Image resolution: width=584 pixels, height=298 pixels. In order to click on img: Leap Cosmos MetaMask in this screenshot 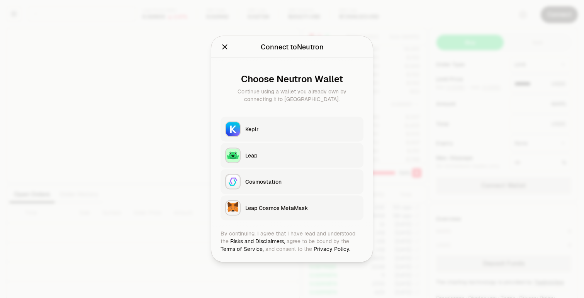, I will do `click(233, 208)`.